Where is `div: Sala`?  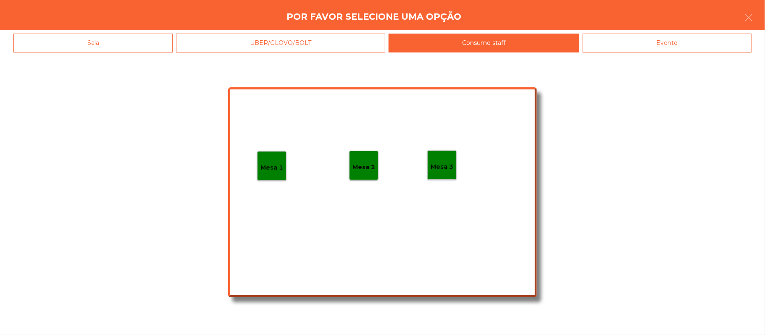
div: Sala is located at coordinates (93, 43).